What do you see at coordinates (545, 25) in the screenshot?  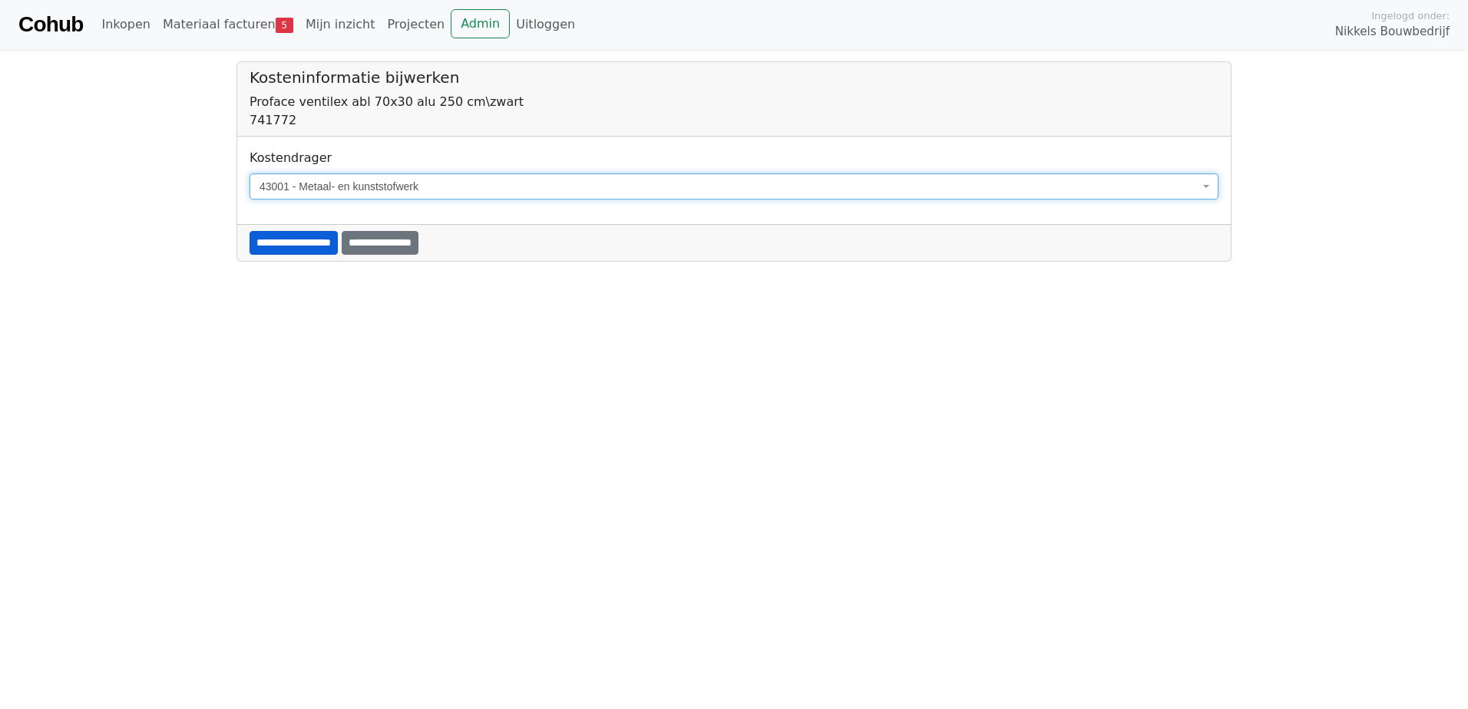 I see `a: Uitloggen` at bounding box center [545, 25].